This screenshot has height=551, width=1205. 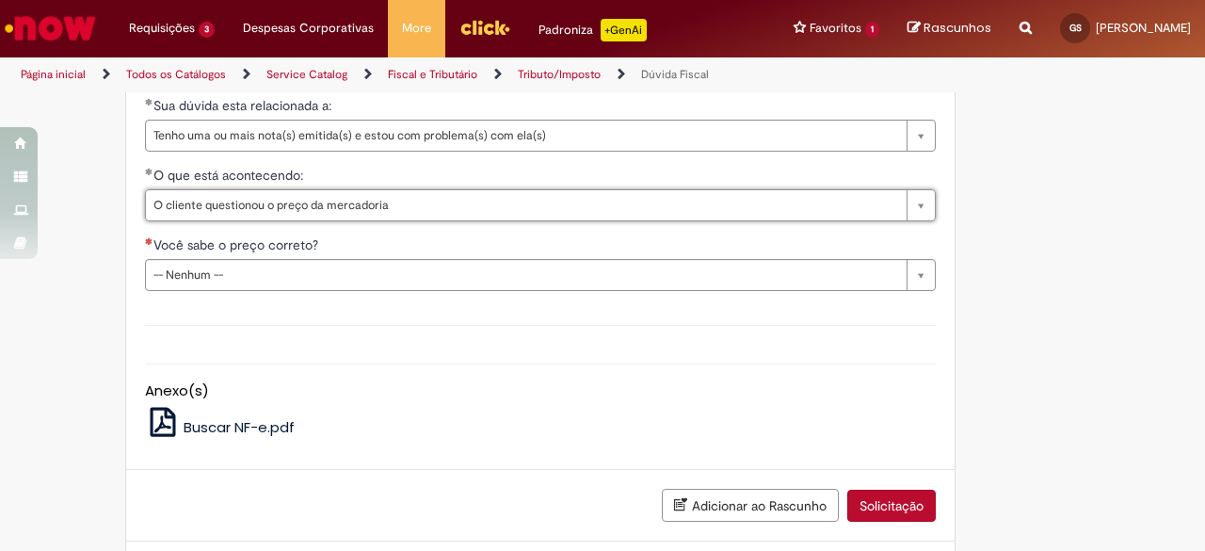 I want to click on span: -- Nenhum --, so click(x=525, y=275).